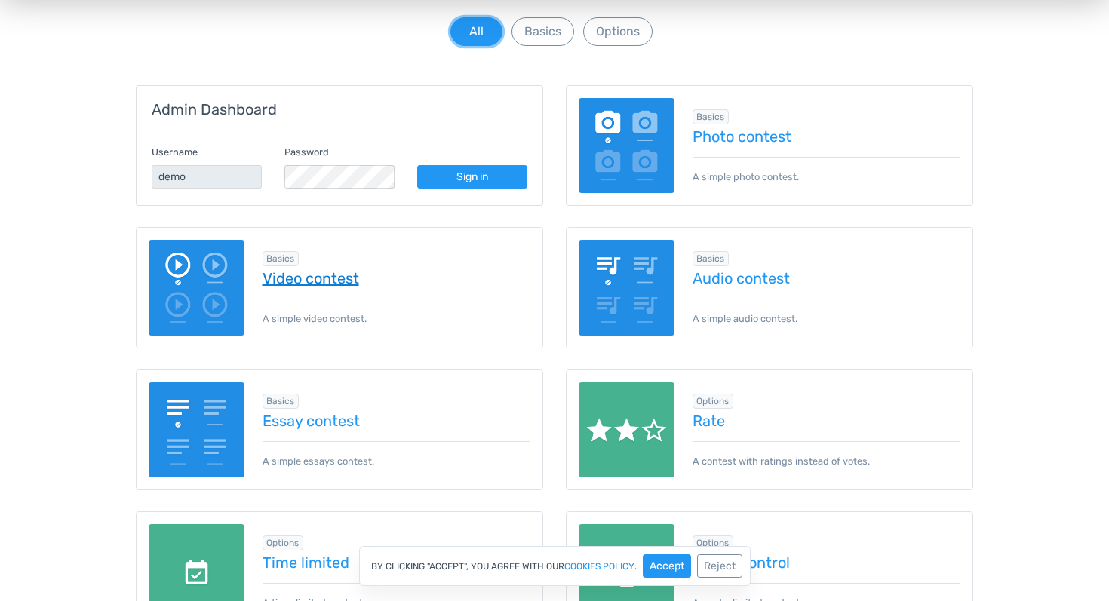  What do you see at coordinates (626, 430) in the screenshot?
I see `img: rate.png.webp` at bounding box center [626, 430].